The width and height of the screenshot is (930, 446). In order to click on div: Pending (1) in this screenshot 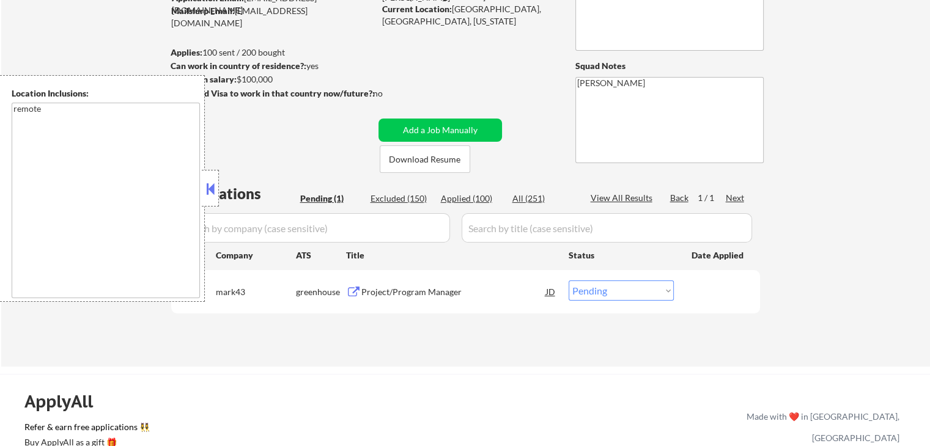, I will do `click(331, 199)`.